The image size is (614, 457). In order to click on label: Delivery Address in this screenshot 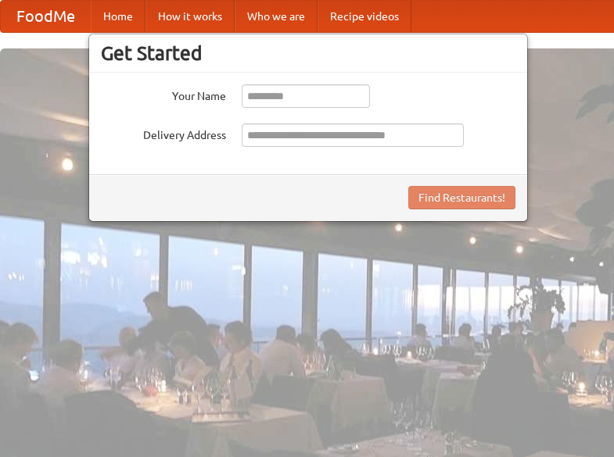, I will do `click(163, 133)`.